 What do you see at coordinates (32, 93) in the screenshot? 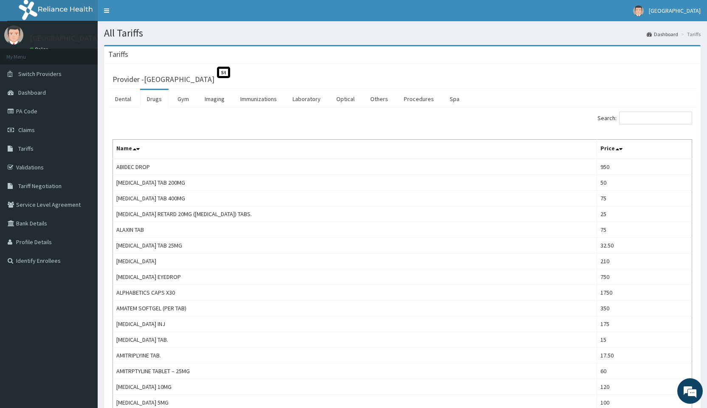
I see `span: Dashboard` at bounding box center [32, 93].